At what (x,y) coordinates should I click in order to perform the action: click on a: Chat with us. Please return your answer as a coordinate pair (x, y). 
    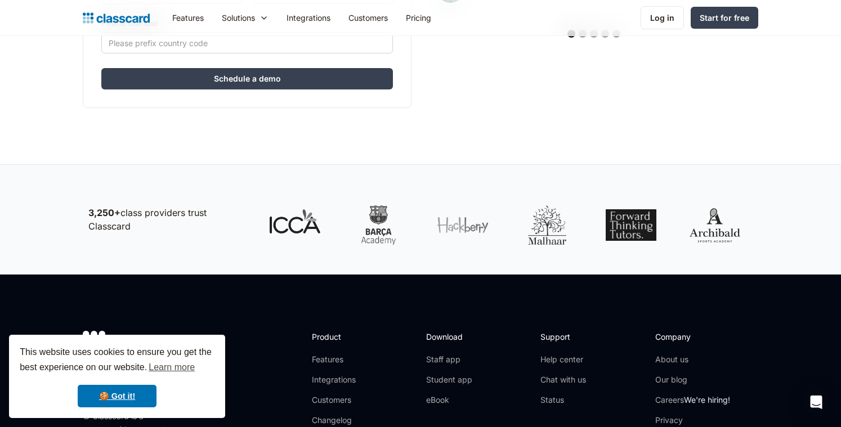
    Looking at the image, I should click on (563, 380).